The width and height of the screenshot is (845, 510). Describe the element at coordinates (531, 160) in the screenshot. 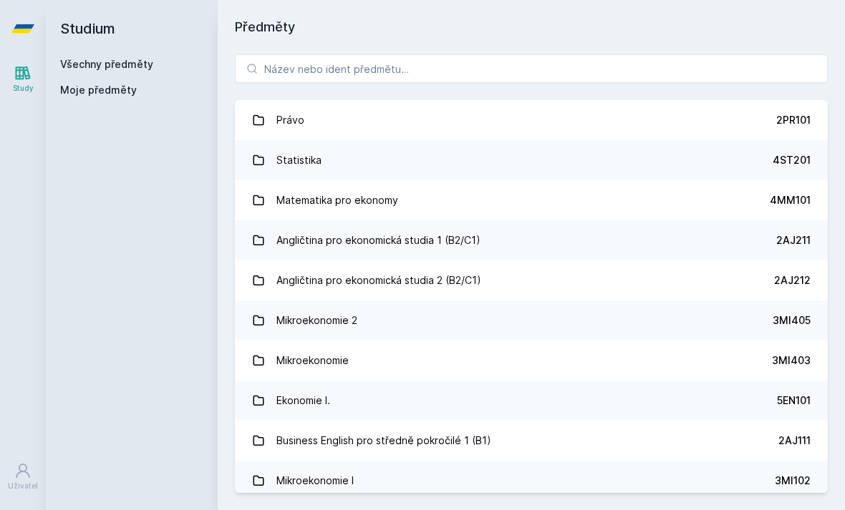

I see `a: Statistika 4ST201` at that location.